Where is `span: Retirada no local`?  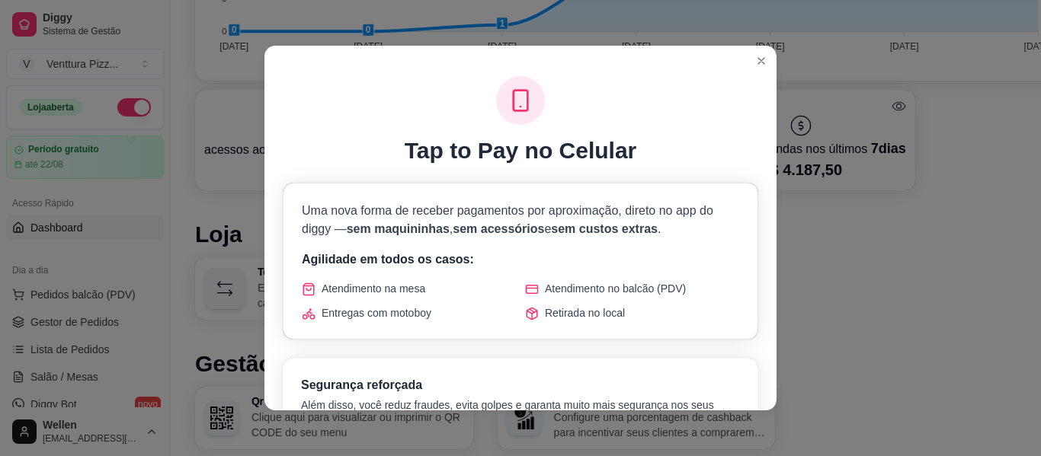
span: Retirada no local is located at coordinates (584, 313).